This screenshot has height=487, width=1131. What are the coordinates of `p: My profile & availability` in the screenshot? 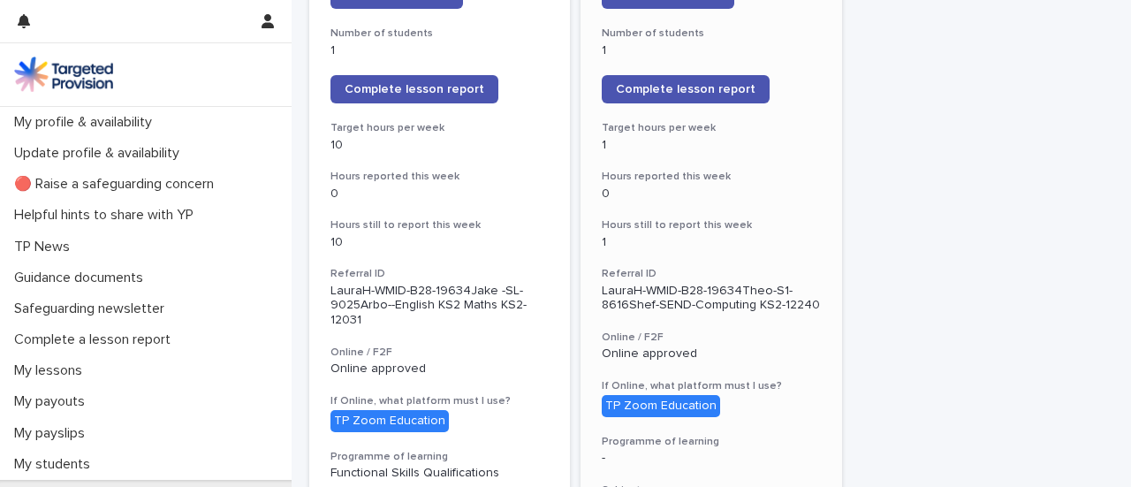 It's located at (87, 122).